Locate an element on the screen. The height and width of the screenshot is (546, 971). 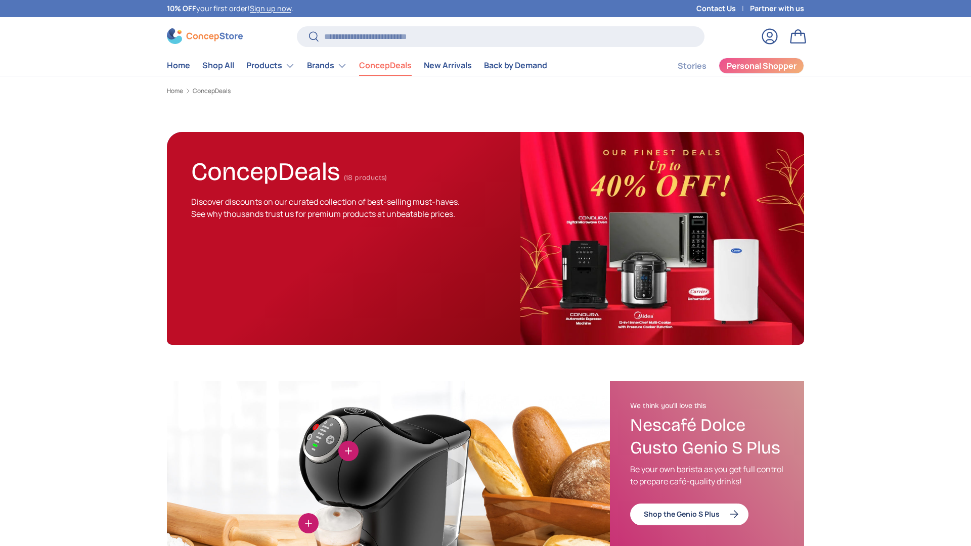
a: Shop All is located at coordinates (218, 65).